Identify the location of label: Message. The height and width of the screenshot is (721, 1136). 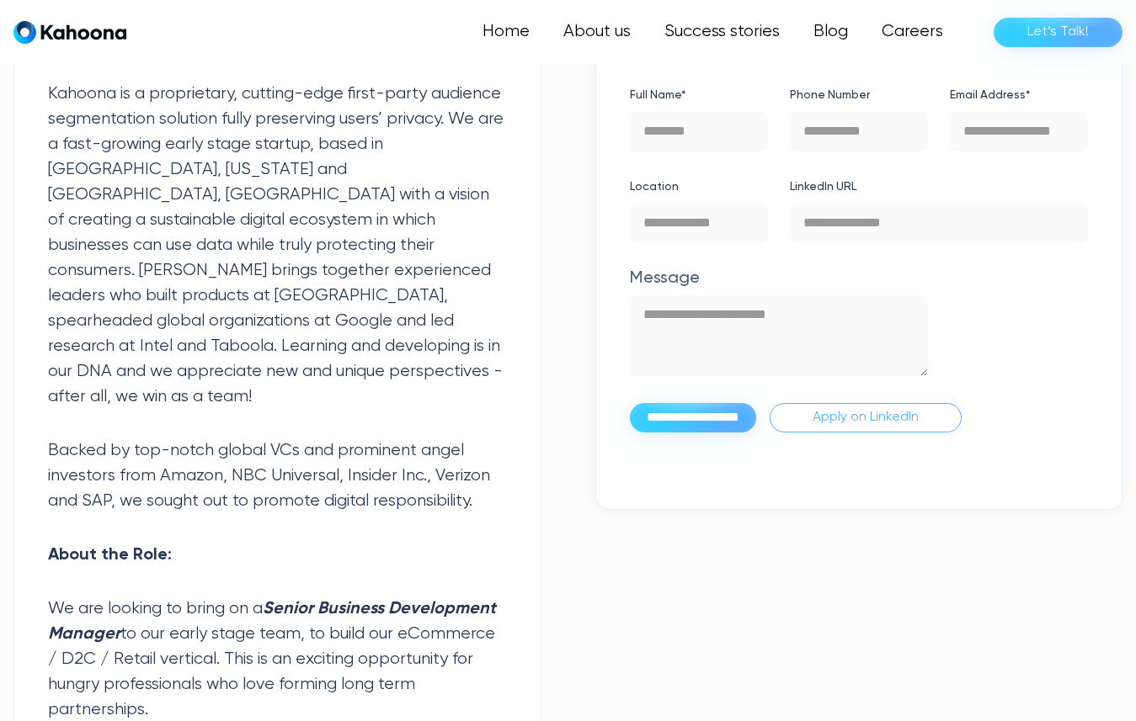
(779, 279).